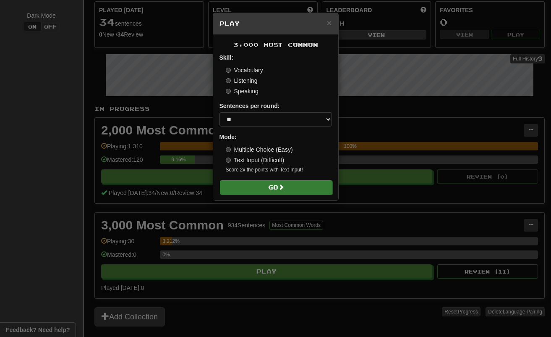 This screenshot has height=337, width=551. What do you see at coordinates (226, 58) in the screenshot?
I see `strong: Skill:` at bounding box center [226, 58].